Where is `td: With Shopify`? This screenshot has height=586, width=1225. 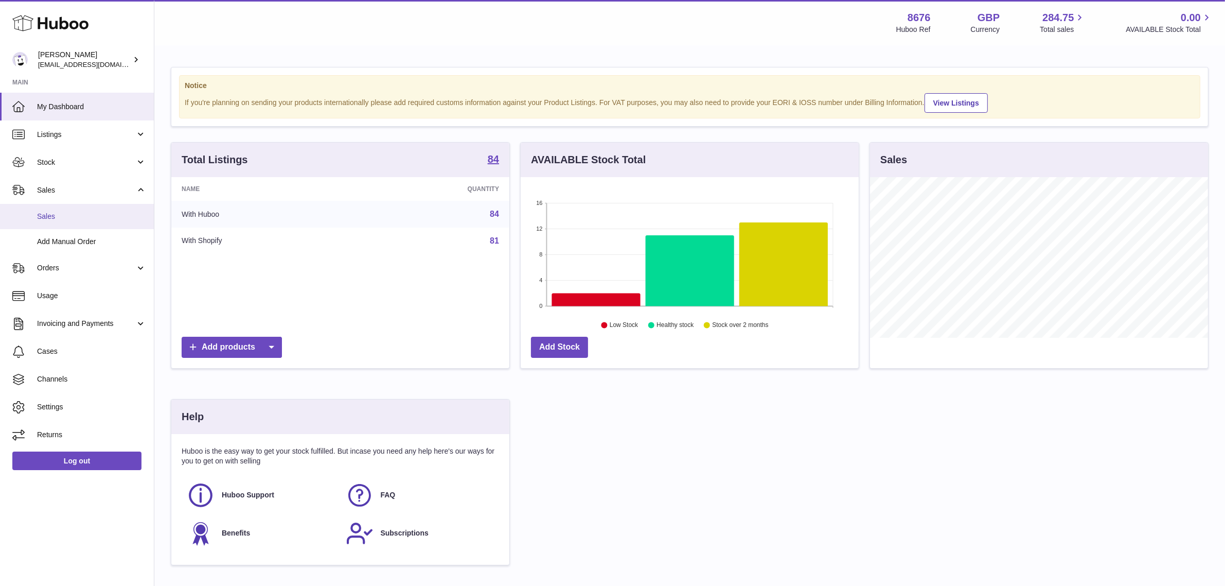
td: With Shopify is located at coordinates (262, 241).